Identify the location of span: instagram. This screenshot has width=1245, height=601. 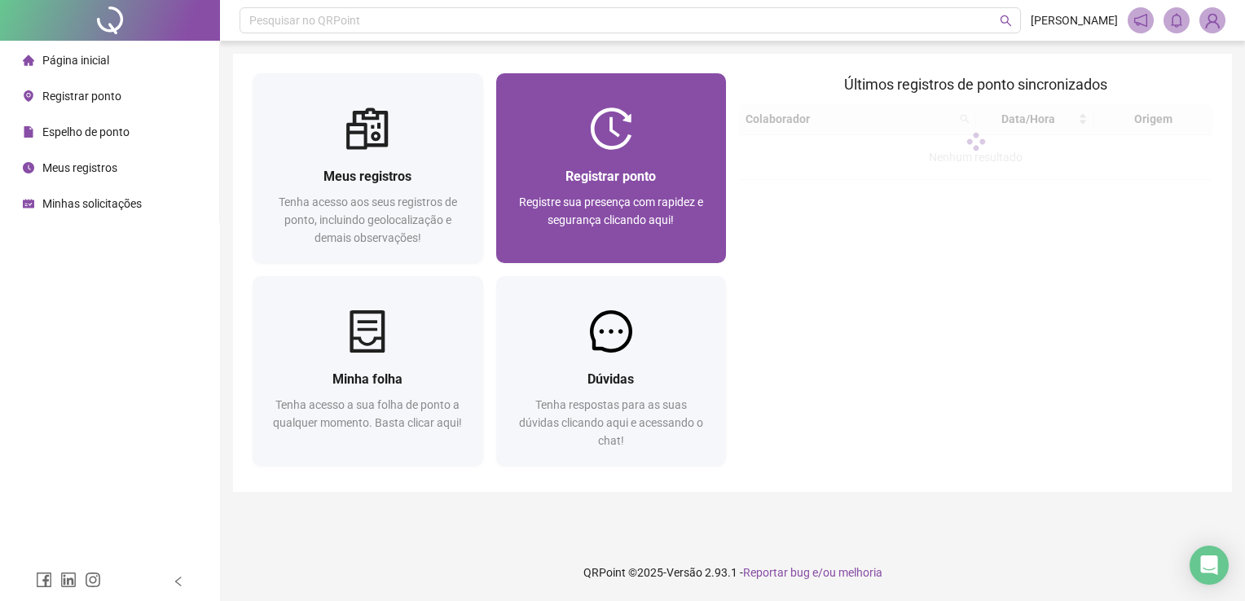
(93, 580).